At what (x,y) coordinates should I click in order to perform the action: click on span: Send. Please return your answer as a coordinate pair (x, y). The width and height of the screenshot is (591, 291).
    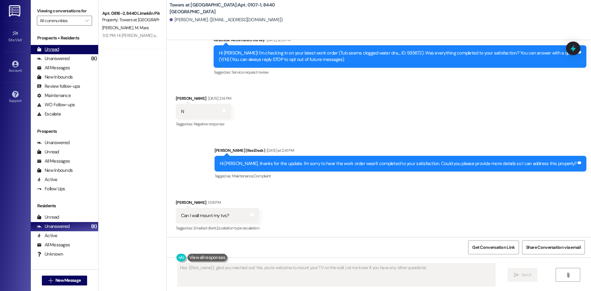
    Looking at the image, I should click on (526, 275).